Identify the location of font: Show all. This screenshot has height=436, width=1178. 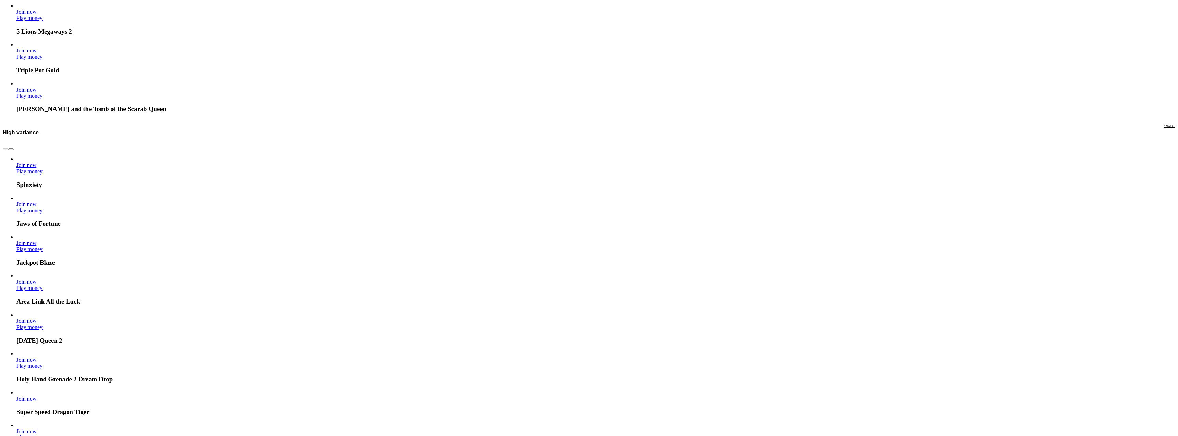
(1169, 125).